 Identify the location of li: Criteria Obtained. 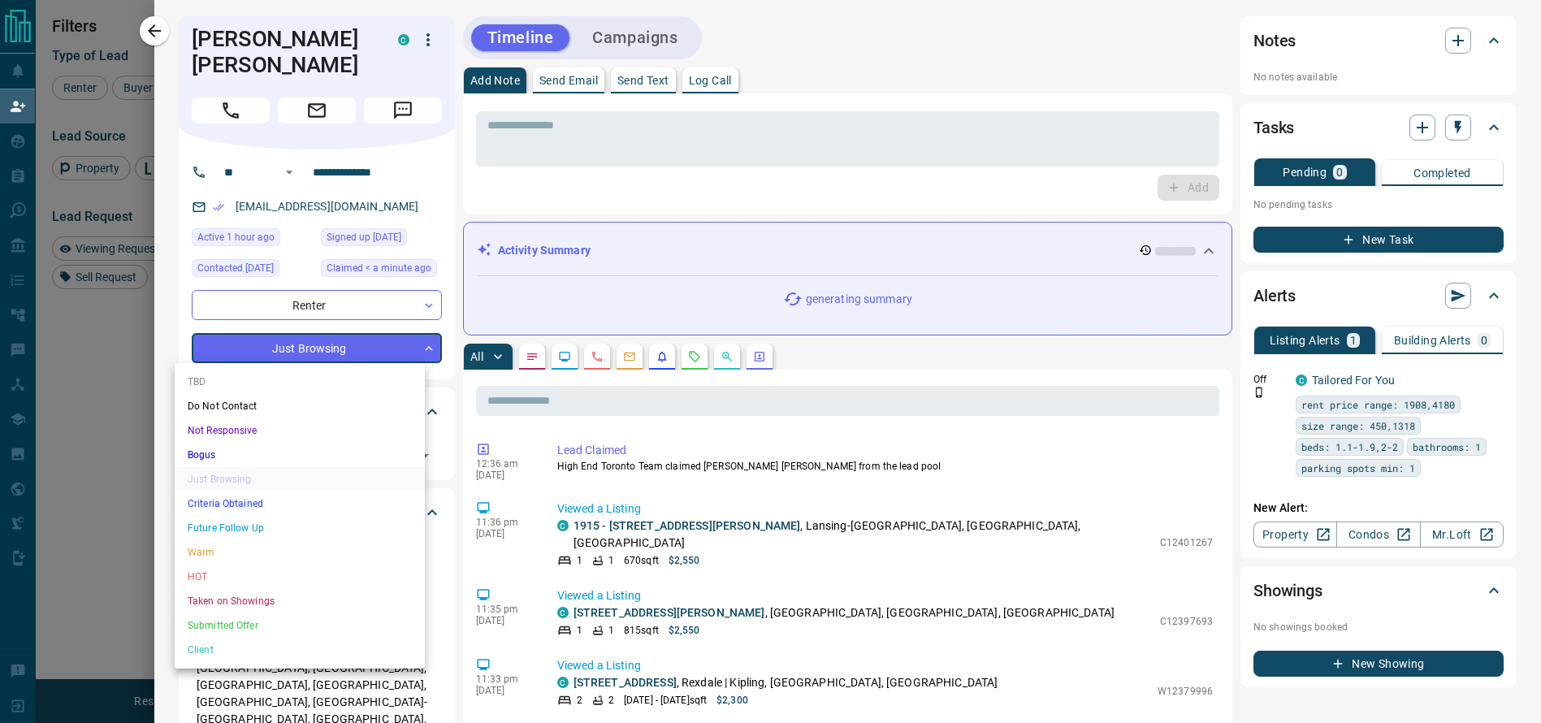
(300, 504).